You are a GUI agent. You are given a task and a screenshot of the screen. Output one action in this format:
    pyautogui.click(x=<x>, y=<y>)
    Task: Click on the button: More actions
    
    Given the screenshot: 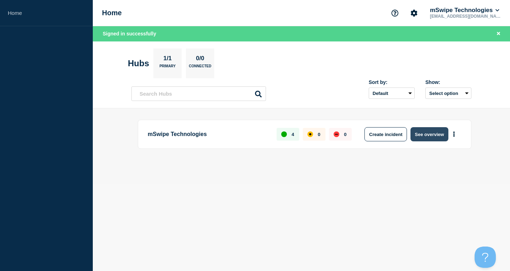 What is the action you would take?
    pyautogui.click(x=454, y=134)
    